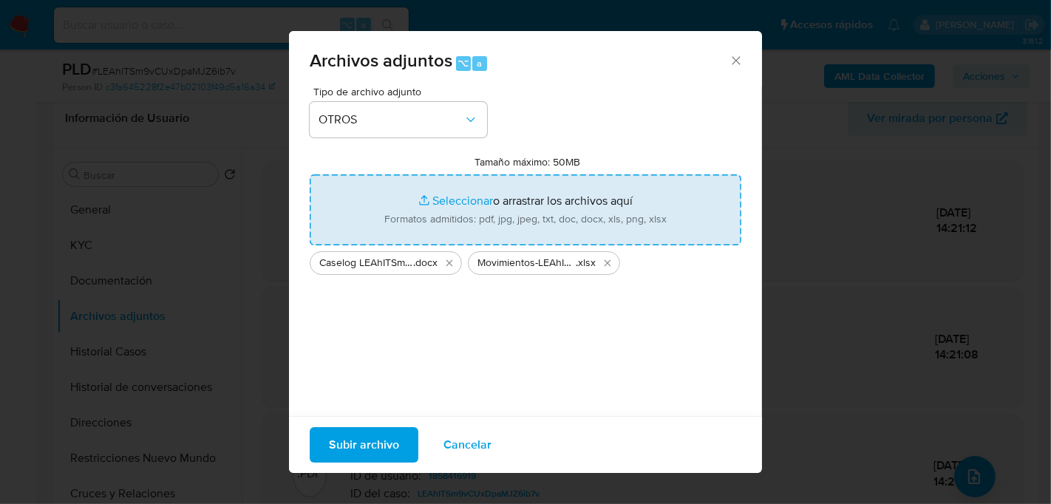  What do you see at coordinates (526, 263) in the screenshot?
I see `span: Movimientos-LEAhITSm9vCUxDpaMJZ6ib7v` at bounding box center [526, 263].